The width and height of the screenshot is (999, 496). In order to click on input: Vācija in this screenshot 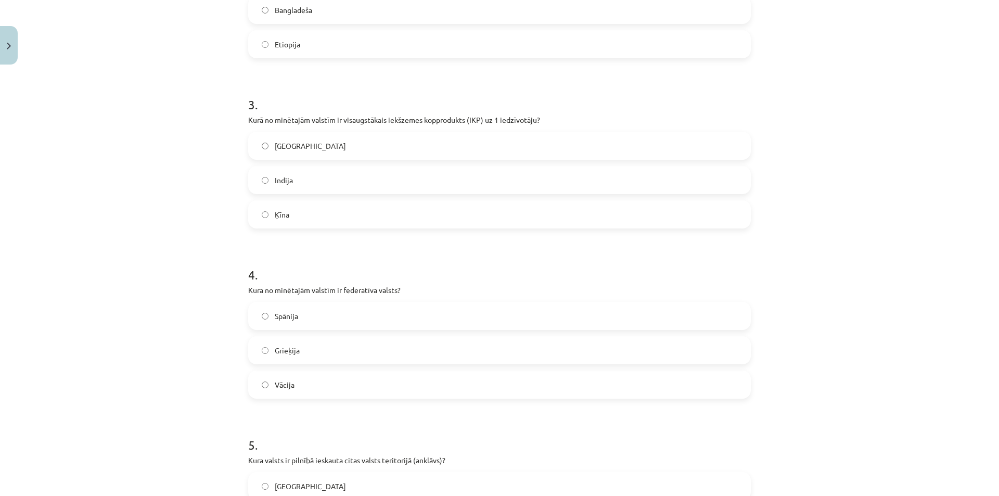, I will do `click(265, 385)`.